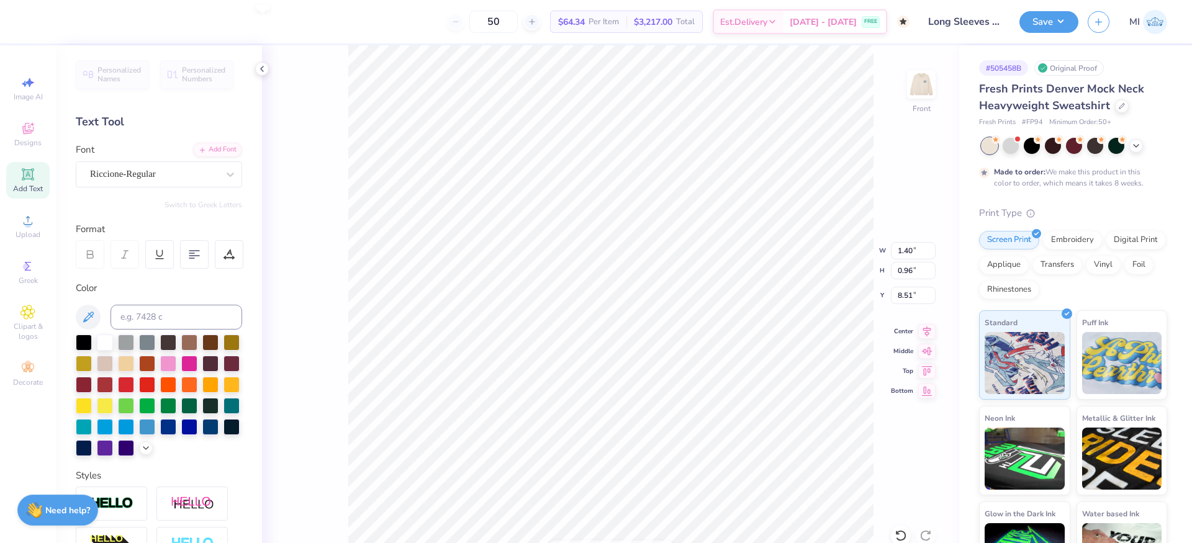 Image resolution: width=1192 pixels, height=543 pixels. What do you see at coordinates (176, 317) in the screenshot?
I see `input: e.g. 7428 c` at bounding box center [176, 317].